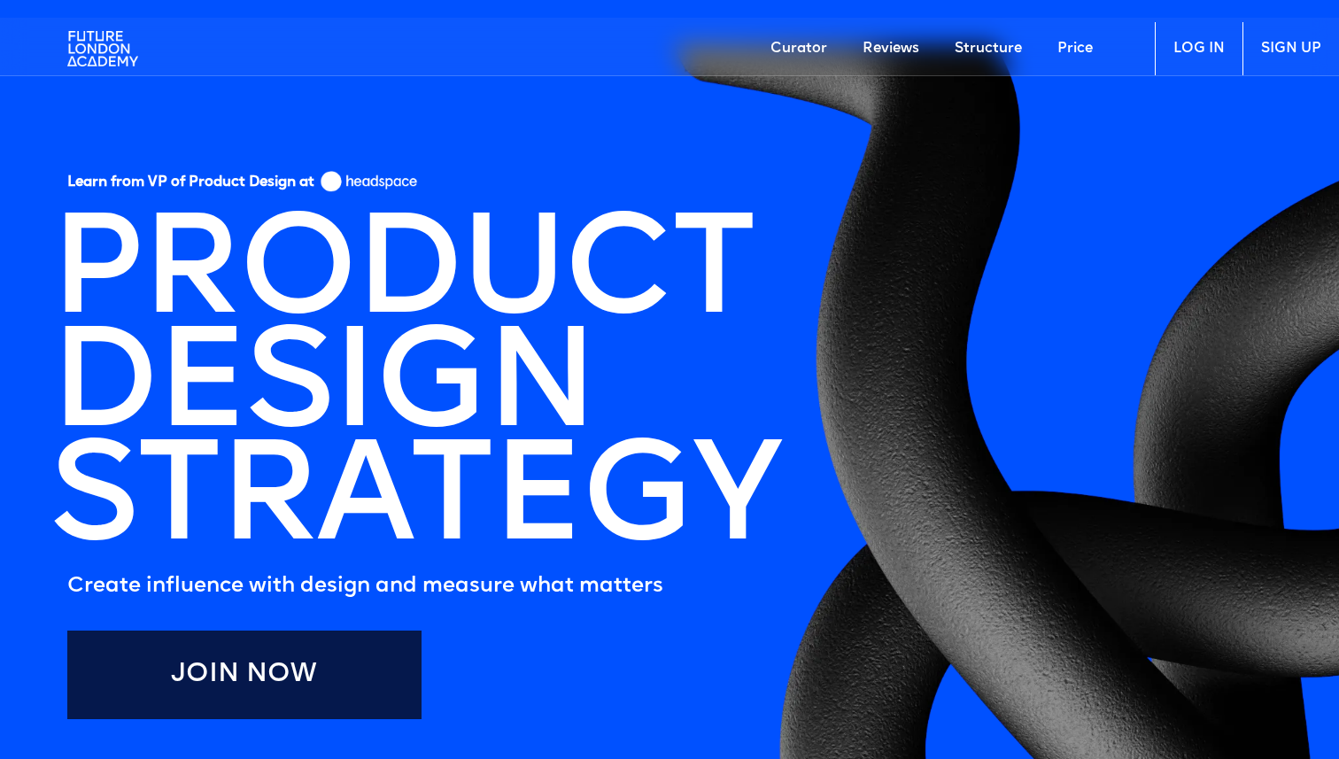 This screenshot has height=759, width=1339. Describe the element at coordinates (1199, 49) in the screenshot. I see `a: LOG IN` at that location.